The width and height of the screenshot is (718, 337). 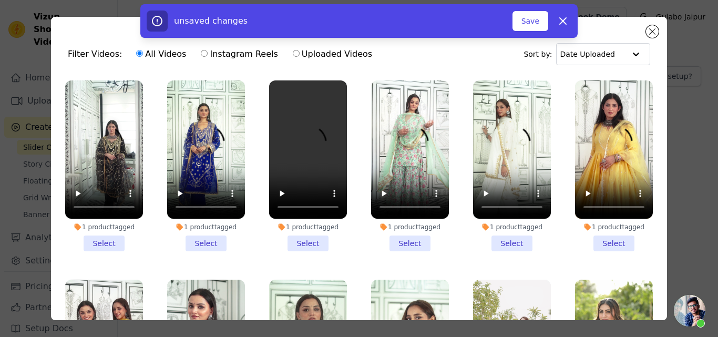 I want to click on span: unsaved changes, so click(x=211, y=20).